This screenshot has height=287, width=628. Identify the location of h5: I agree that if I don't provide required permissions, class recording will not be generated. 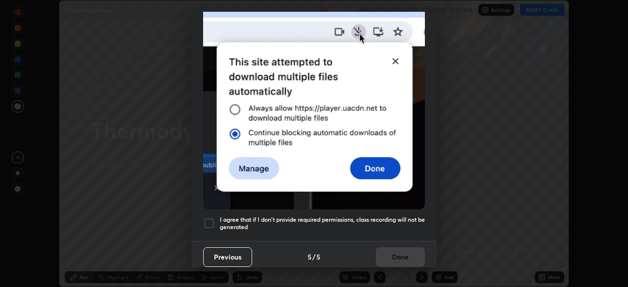
(322, 223).